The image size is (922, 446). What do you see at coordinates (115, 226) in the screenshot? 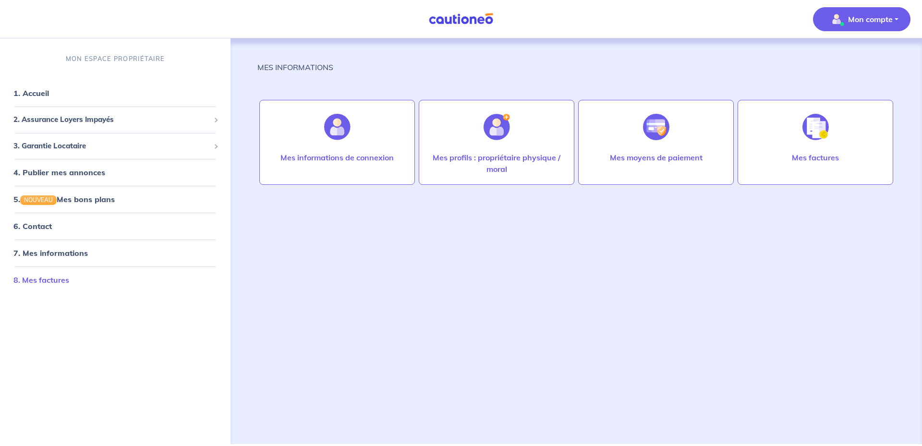
I see `div: 6. Contact` at bounding box center [115, 226].